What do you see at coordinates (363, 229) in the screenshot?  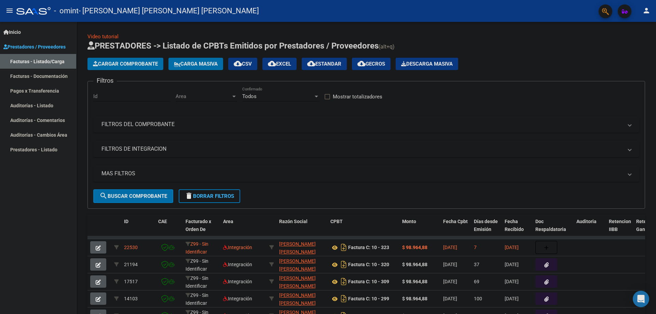 I see `datatable-header-cell: CPBT` at bounding box center [363, 229].